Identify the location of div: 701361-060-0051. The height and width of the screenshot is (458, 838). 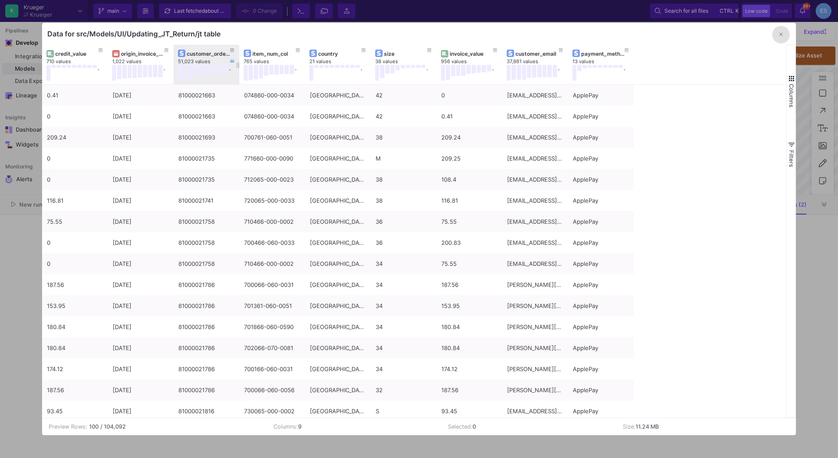
(272, 306).